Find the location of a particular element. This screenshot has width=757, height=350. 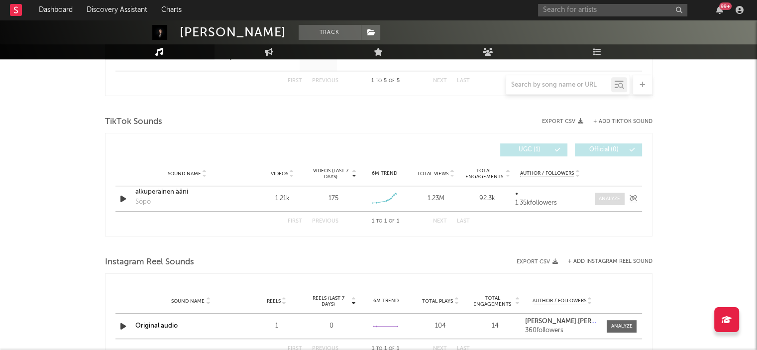

span: Total Plays is located at coordinates (438, 301).